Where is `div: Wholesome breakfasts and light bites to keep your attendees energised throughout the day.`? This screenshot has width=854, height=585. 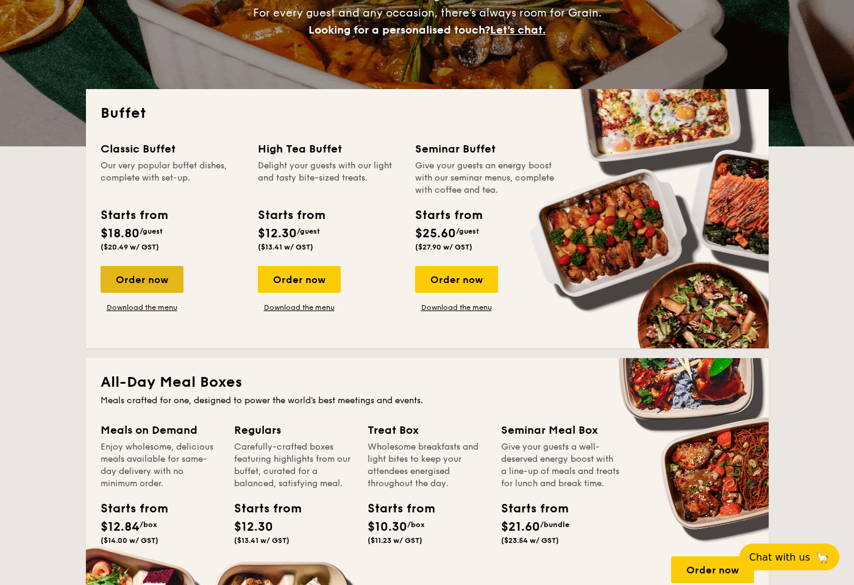 div: Wholesome breakfasts and light bites to keep your attendees energised throughout the day. is located at coordinates (427, 465).